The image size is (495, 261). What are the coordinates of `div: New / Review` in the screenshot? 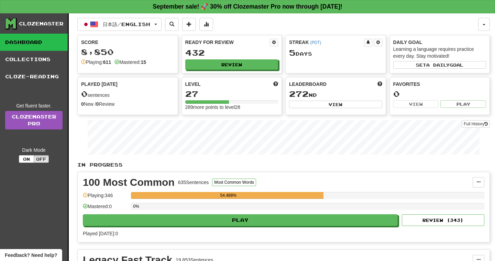 It's located at (128, 104).